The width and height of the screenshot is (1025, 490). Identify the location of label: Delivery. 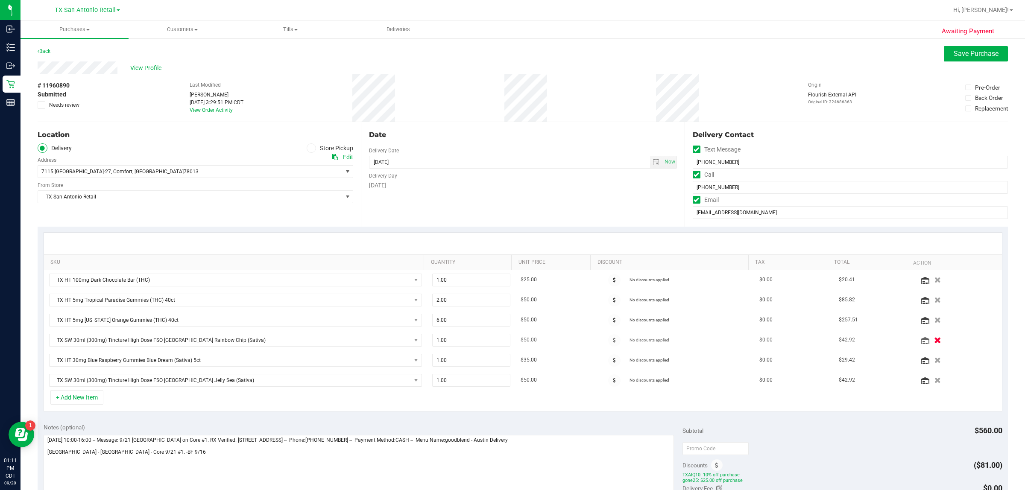
(55, 148).